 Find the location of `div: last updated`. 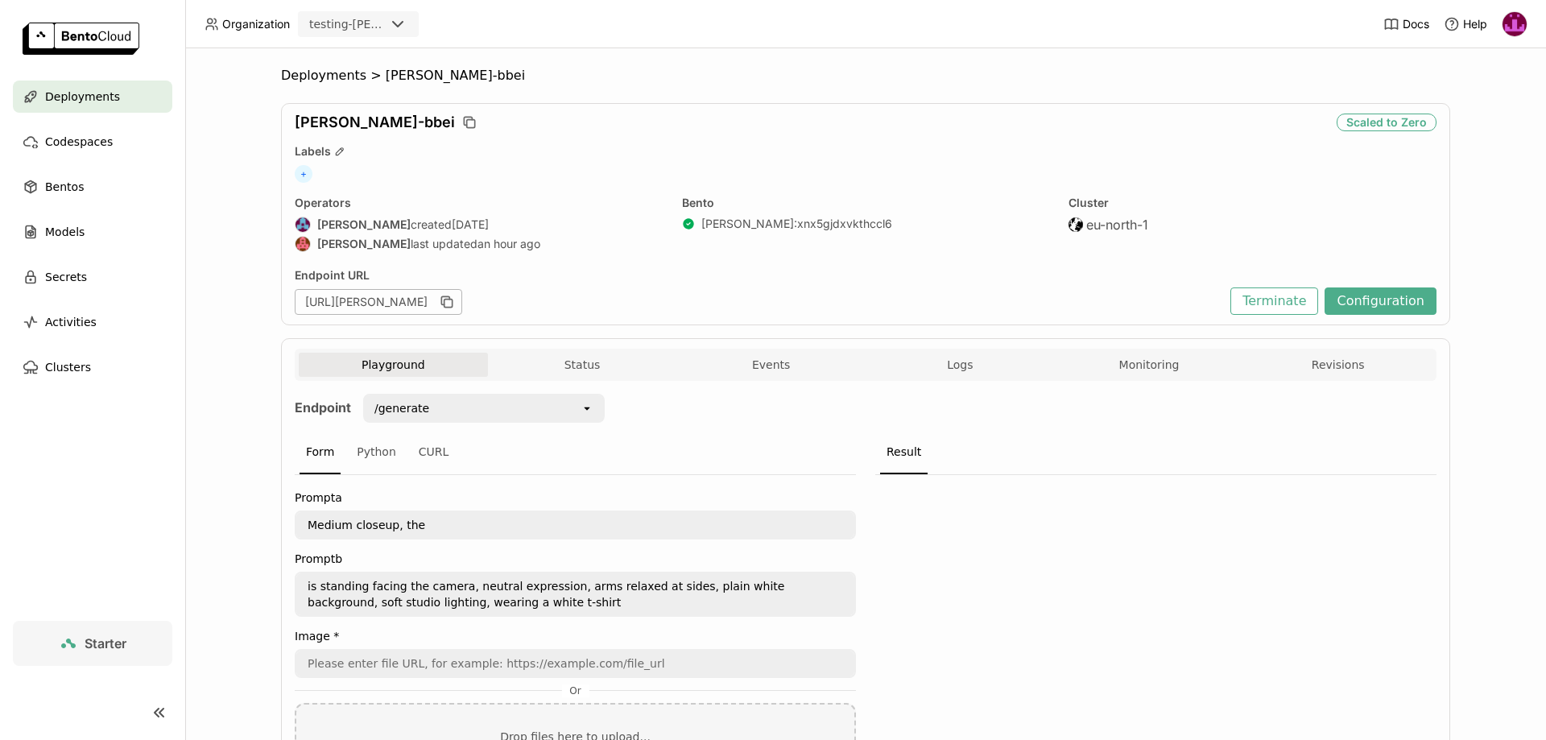

div: last updated is located at coordinates (478, 244).